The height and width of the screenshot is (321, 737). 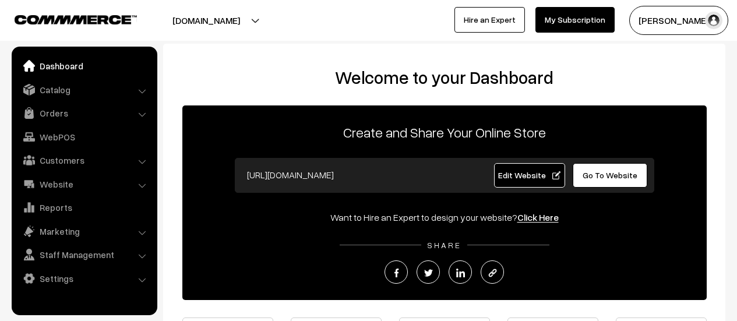 I want to click on span: Edit Website, so click(x=529, y=175).